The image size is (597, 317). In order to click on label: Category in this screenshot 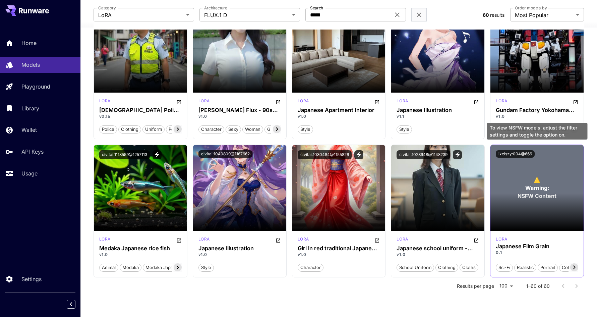, I will do `click(107, 8)`.